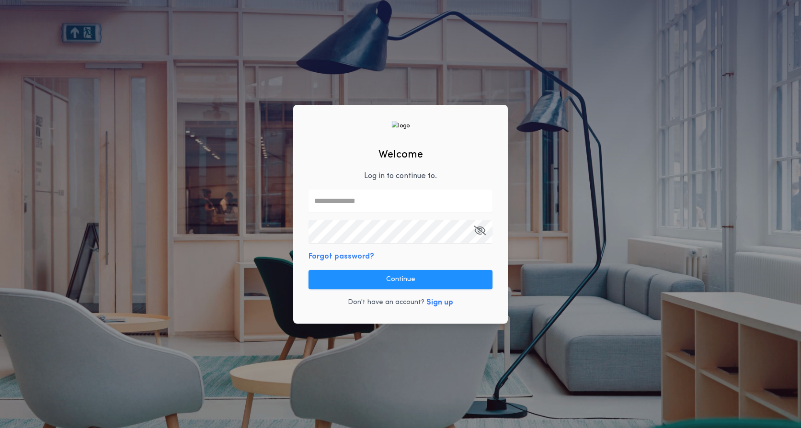 The width and height of the screenshot is (801, 428). I want to click on button: Continue, so click(401, 280).